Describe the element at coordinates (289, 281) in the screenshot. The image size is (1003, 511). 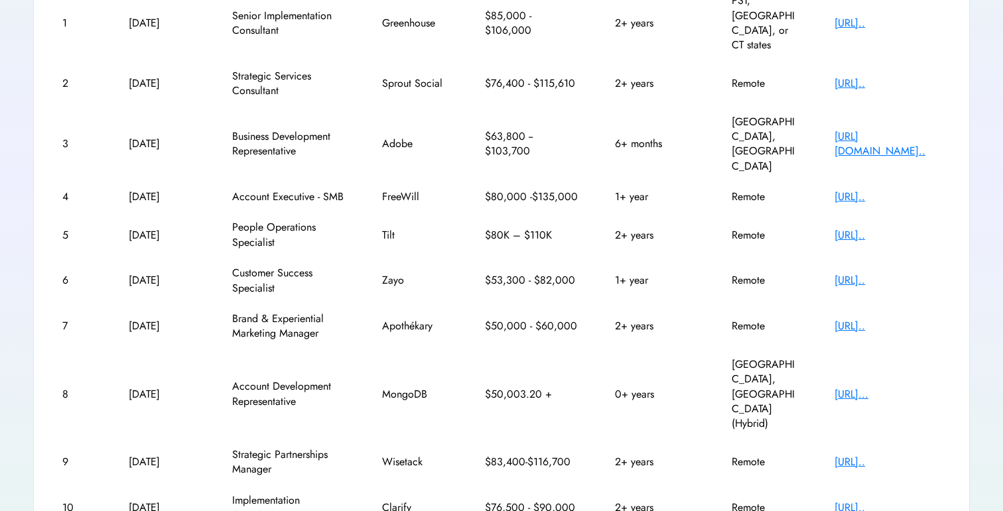
I see `div: Customer Success Specialist` at that location.